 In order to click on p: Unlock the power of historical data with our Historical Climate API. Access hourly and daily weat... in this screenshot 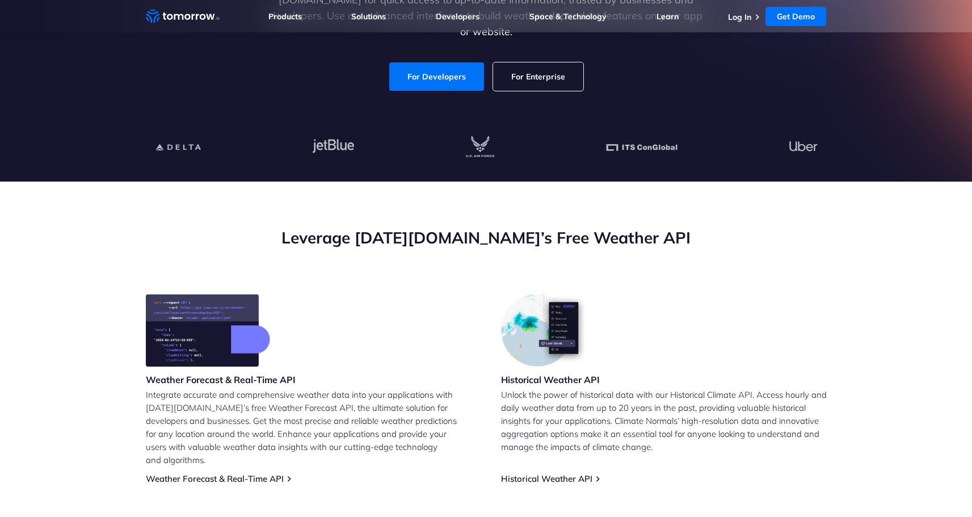, I will do `click(664, 421)`.